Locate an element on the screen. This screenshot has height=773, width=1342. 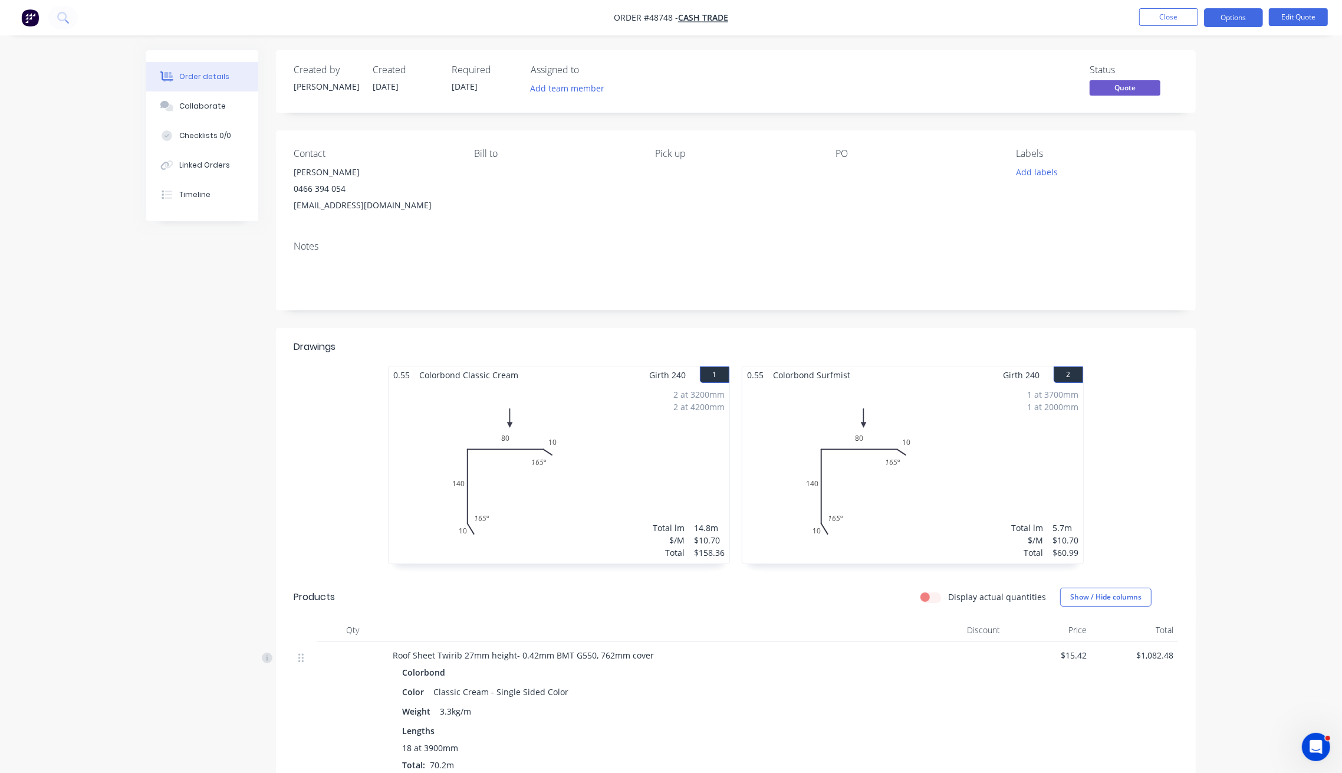
span: Lengths is located at coordinates (418, 730).